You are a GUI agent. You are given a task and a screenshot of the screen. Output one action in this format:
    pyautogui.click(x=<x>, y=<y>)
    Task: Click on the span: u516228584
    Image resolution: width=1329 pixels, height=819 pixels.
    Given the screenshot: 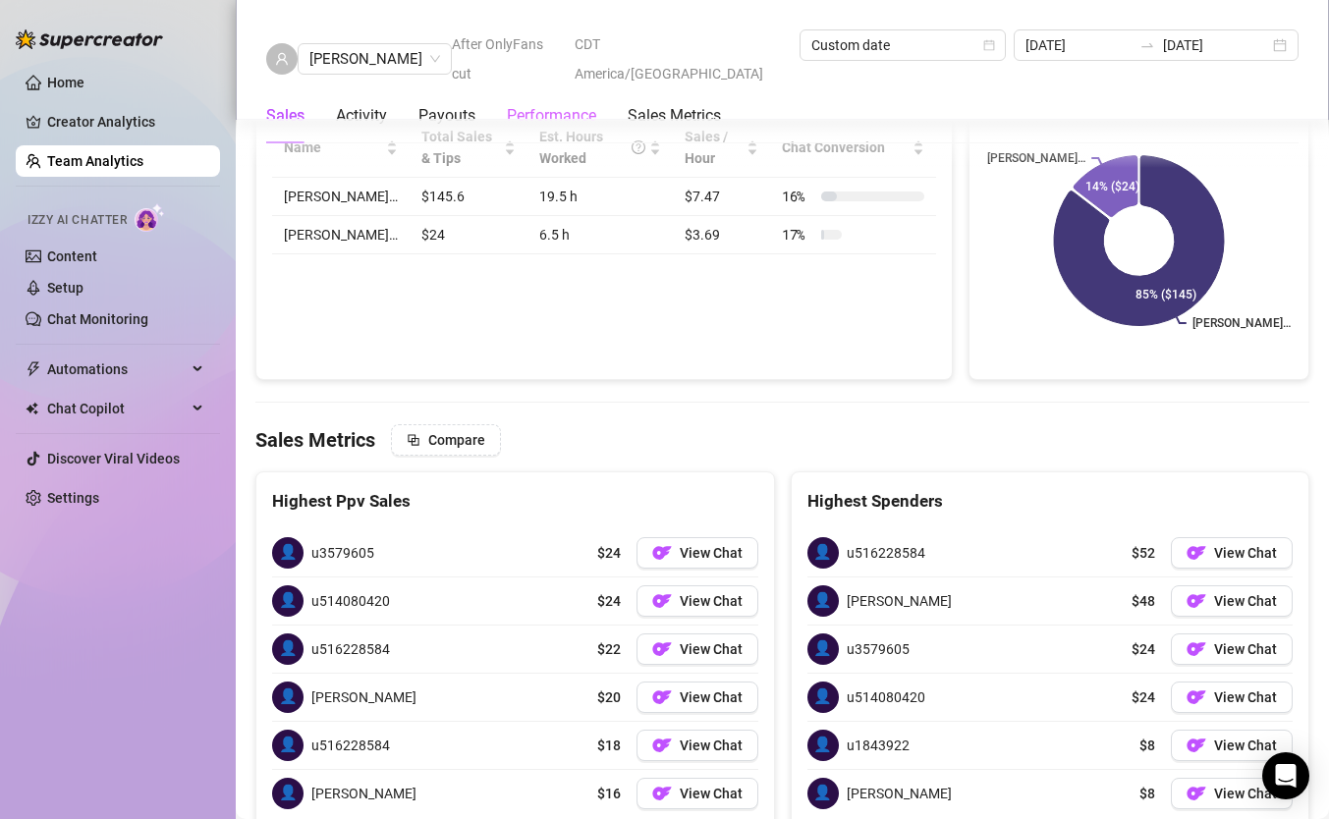 What is the action you would take?
    pyautogui.click(x=351, y=745)
    